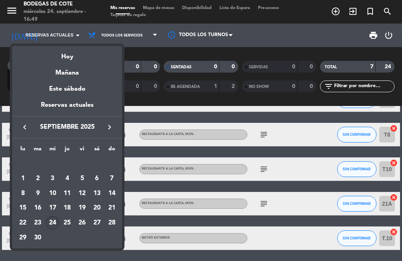 The width and height of the screenshot is (402, 261). What do you see at coordinates (38, 194) in the screenshot?
I see `td: 9 de septiembre de 2025` at bounding box center [38, 194].